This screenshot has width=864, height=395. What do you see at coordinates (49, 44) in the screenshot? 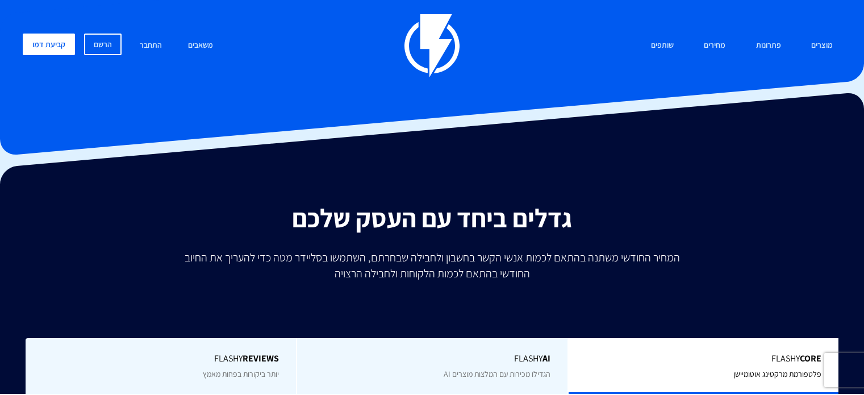
I see `a: קביעת דמו` at bounding box center [49, 44].